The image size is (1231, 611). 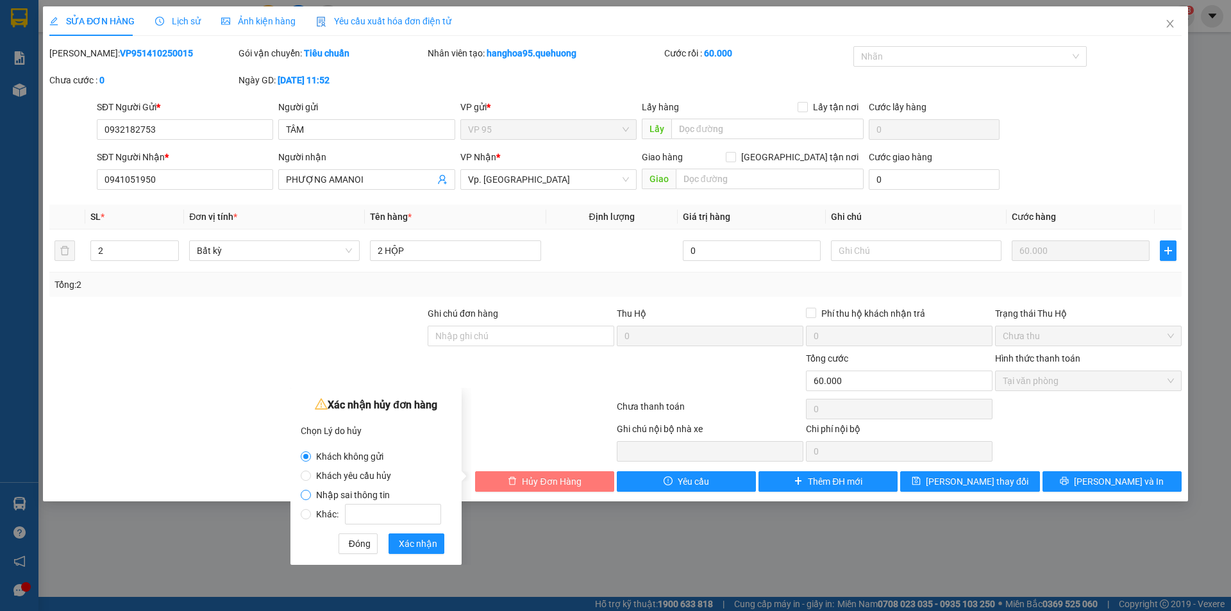 What do you see at coordinates (390, 217) in the screenshot?
I see `span: Tên hàng` at bounding box center [390, 217].